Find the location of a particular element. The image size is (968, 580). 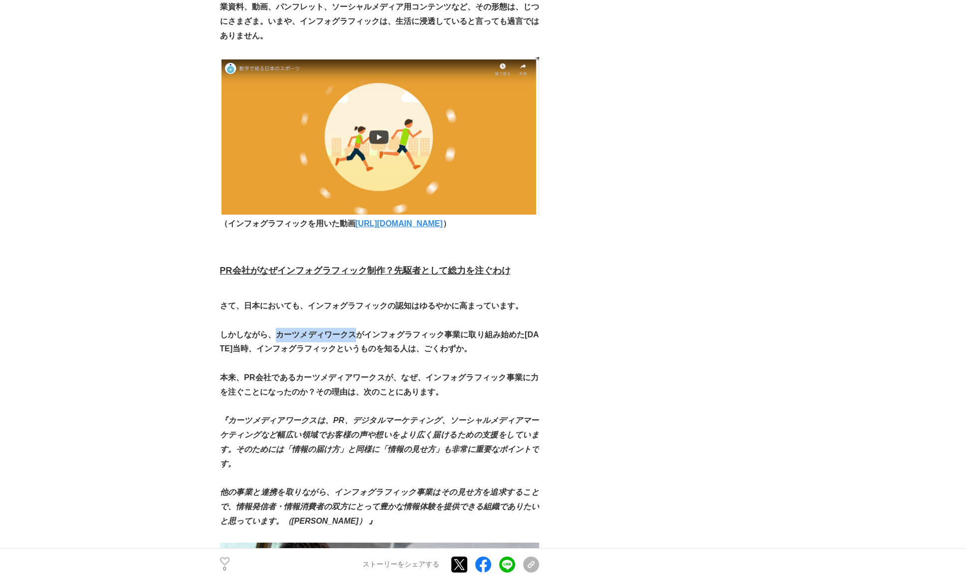

p: 0 is located at coordinates (225, 569).